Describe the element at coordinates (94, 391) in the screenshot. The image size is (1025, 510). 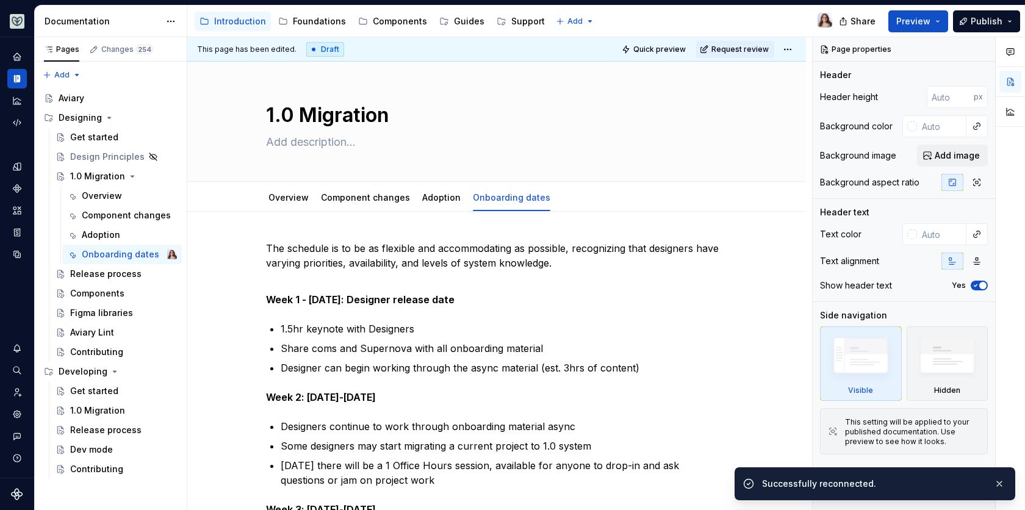
I see `div: Get started` at that location.